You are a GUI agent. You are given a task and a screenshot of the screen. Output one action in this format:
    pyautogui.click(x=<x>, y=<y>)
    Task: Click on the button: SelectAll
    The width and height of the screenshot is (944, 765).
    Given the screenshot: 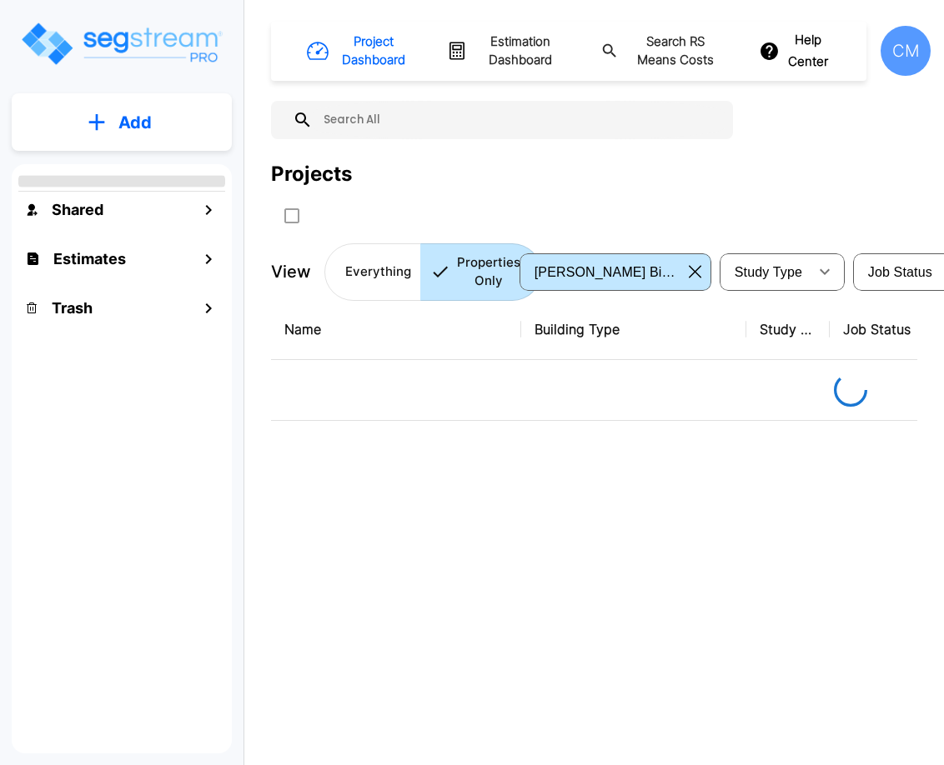 What is the action you would take?
    pyautogui.click(x=292, y=216)
    